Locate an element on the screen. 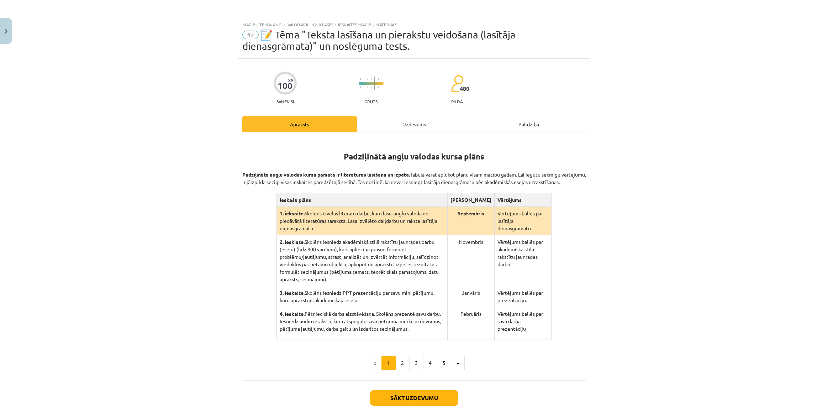 This screenshot has height=414, width=828. td: Janvāris is located at coordinates (471, 297).